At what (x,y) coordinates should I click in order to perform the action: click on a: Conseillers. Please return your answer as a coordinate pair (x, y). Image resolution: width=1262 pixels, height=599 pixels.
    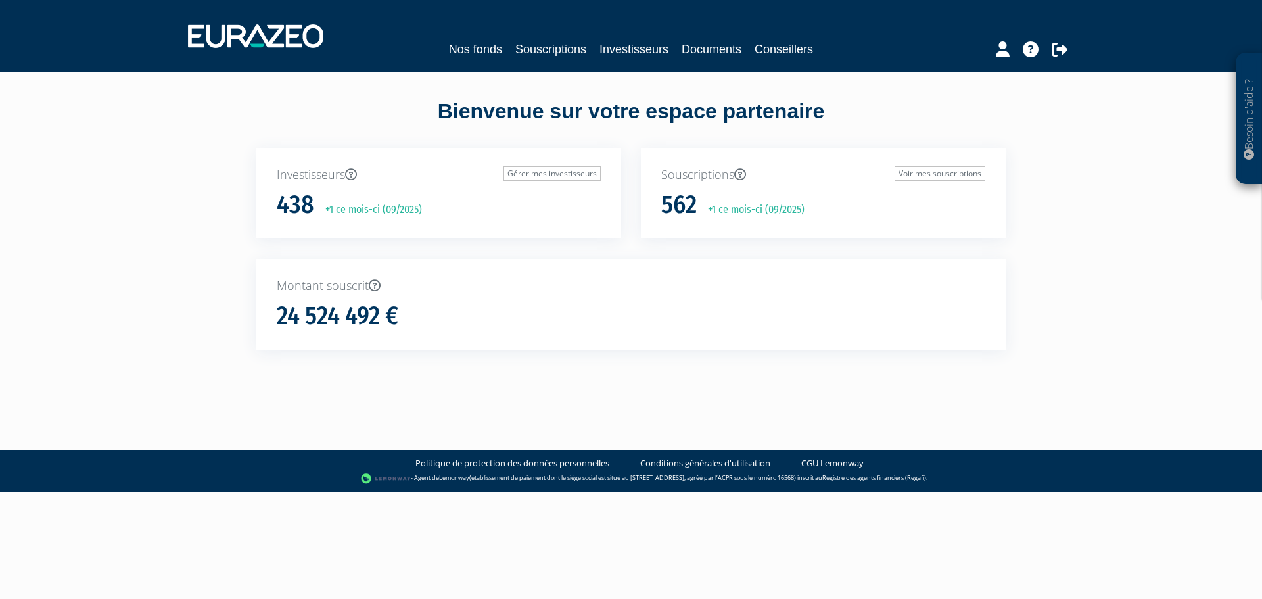
    Looking at the image, I should click on (783, 49).